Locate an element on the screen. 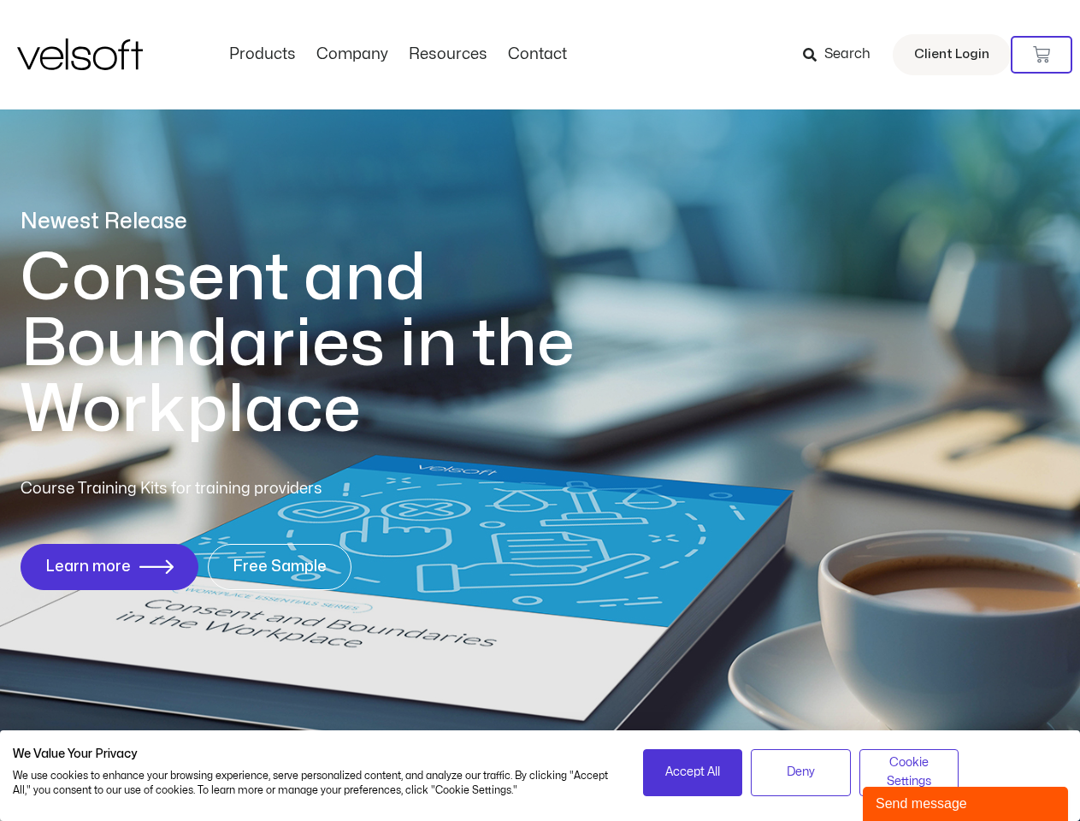 The width and height of the screenshot is (1080, 821). p: Newest Release is located at coordinates (333, 221).